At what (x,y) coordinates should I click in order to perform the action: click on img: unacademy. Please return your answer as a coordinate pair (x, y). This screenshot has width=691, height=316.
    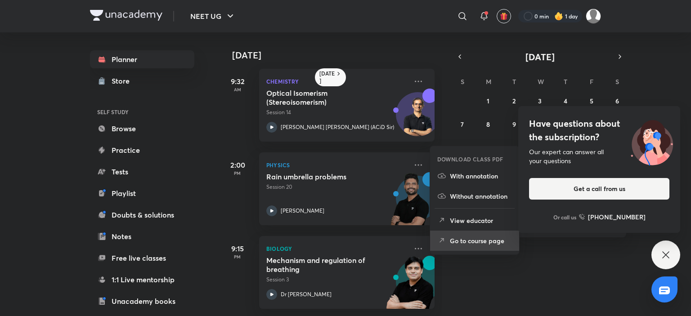
    Looking at the image, I should click on (410, 203).